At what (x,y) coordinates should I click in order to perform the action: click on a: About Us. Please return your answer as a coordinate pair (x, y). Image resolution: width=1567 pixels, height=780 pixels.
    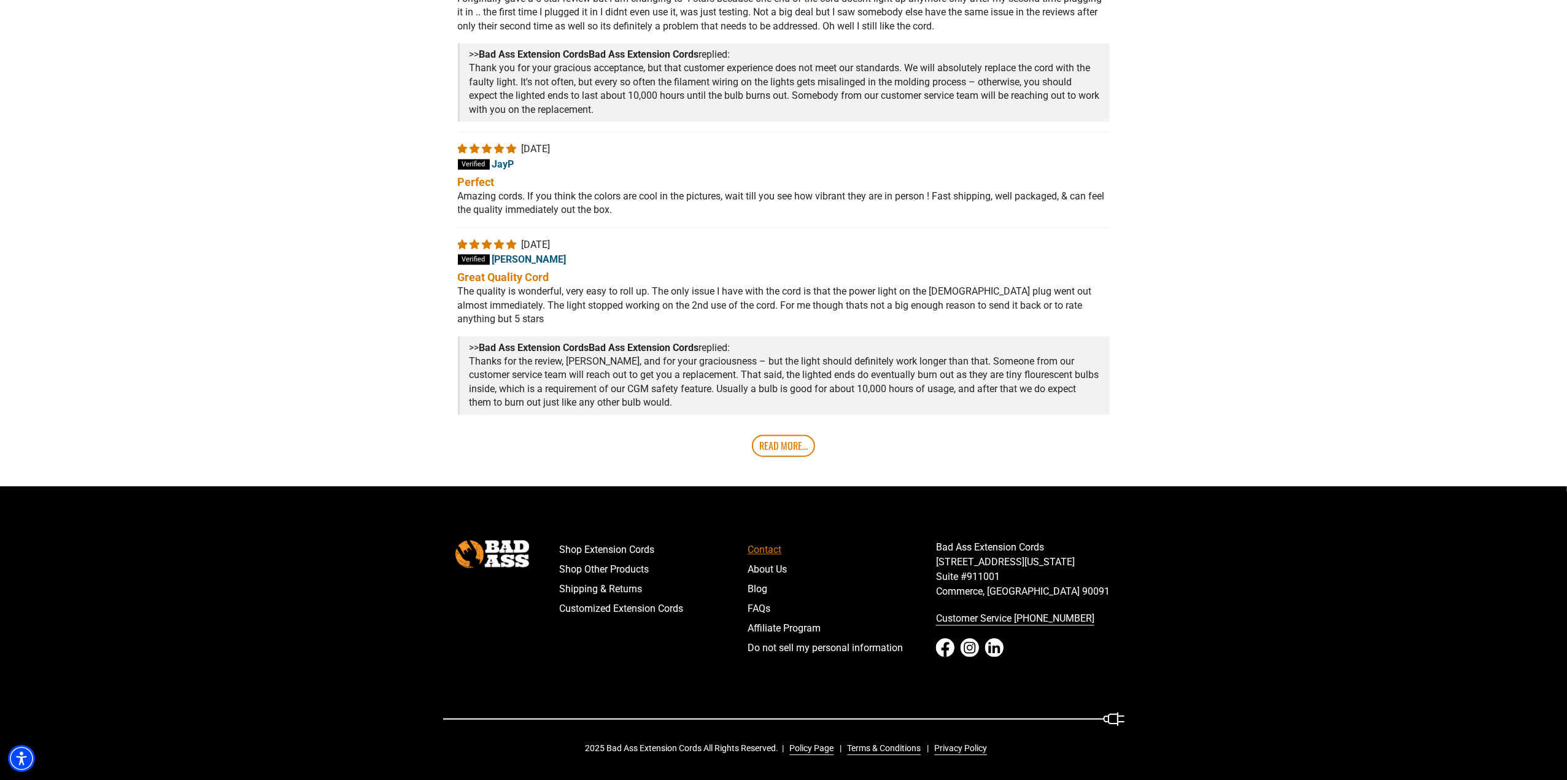
    Looking at the image, I should click on (841, 569).